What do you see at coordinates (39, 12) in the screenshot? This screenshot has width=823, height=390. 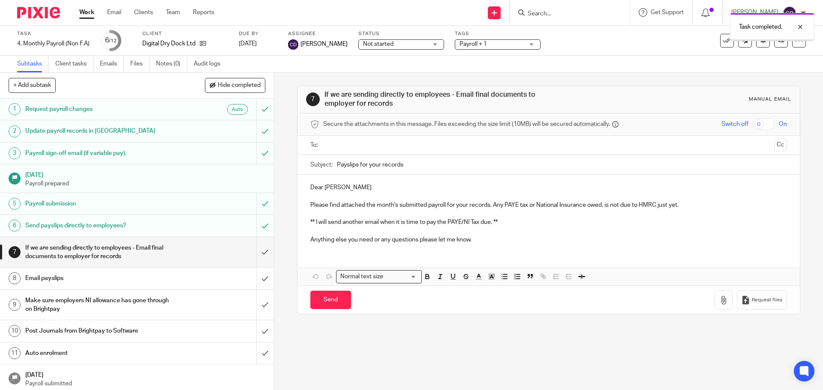 I see `img: Pixie` at bounding box center [39, 12].